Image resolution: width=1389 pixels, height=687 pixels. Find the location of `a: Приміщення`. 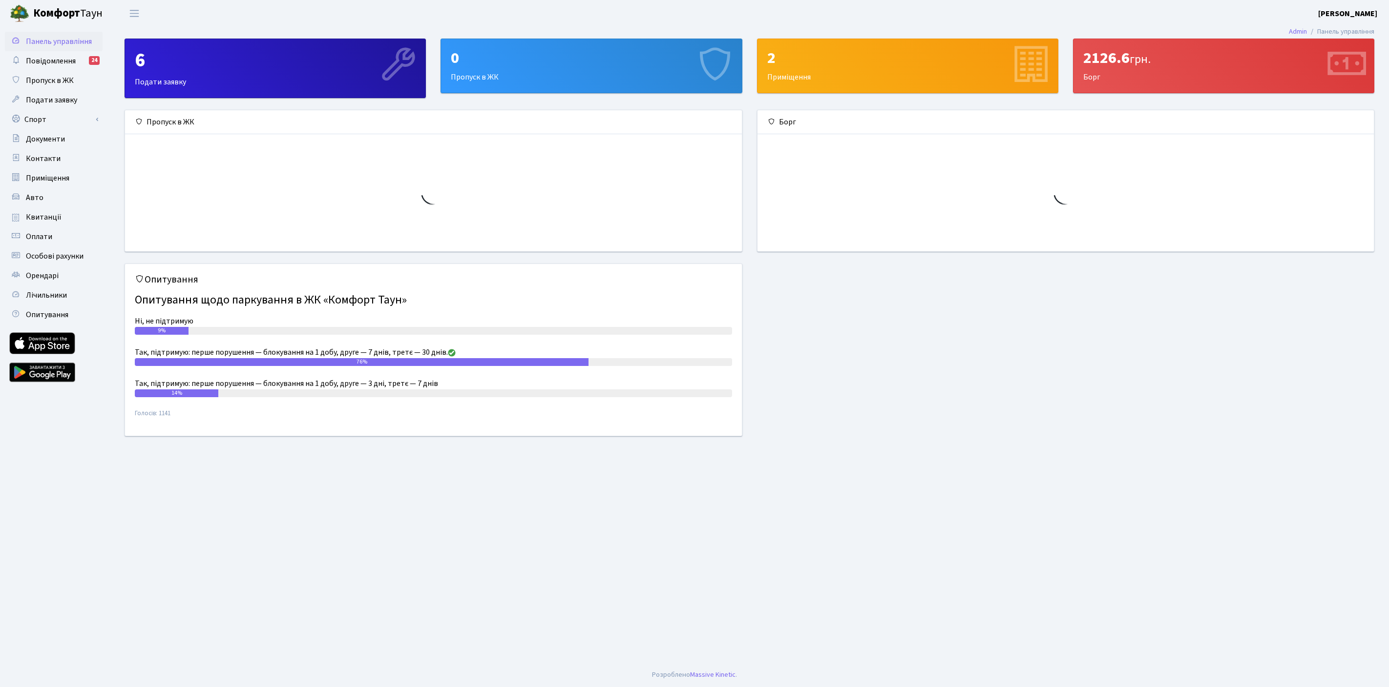

a: Приміщення is located at coordinates (54, 178).